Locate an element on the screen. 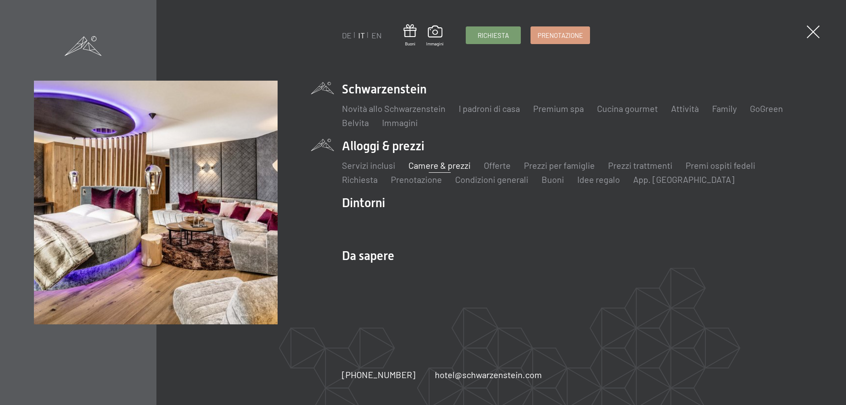 This screenshot has width=846, height=405. a: Premium spa is located at coordinates (558, 108).